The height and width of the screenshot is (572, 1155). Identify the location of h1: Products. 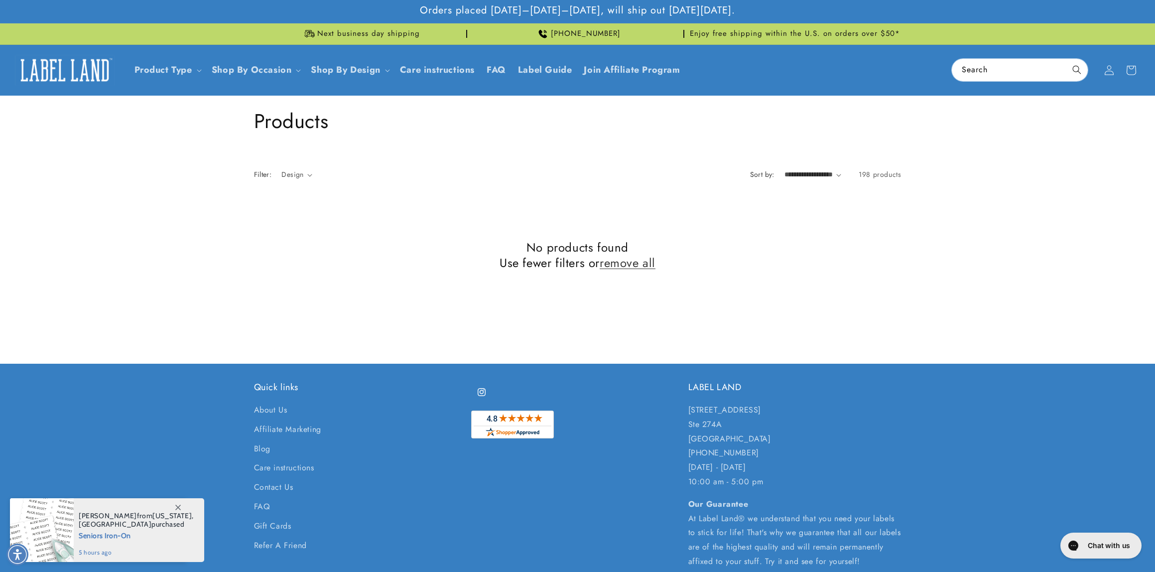
(578, 121).